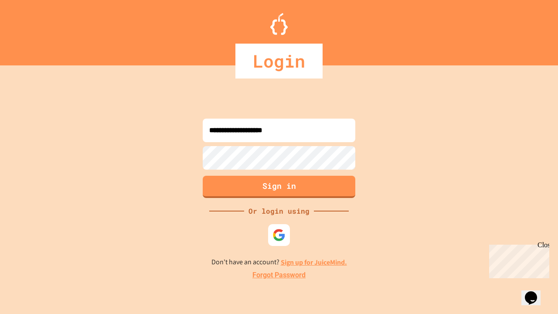  I want to click on a: Forgot Password, so click(279, 275).